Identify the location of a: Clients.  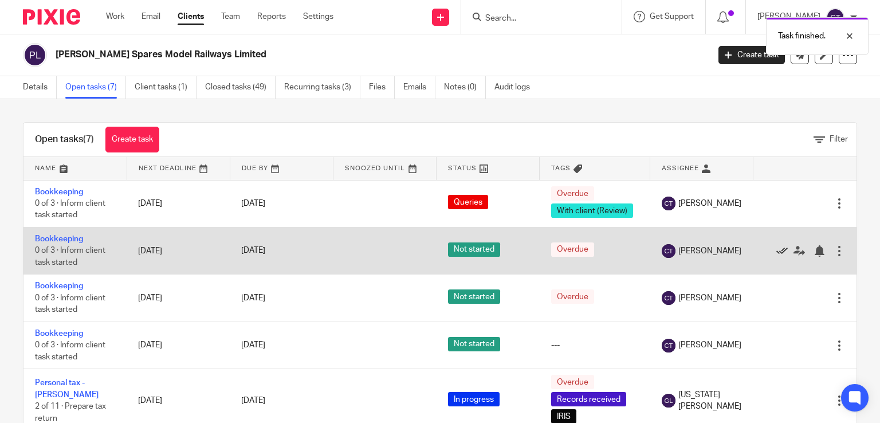
(191, 17).